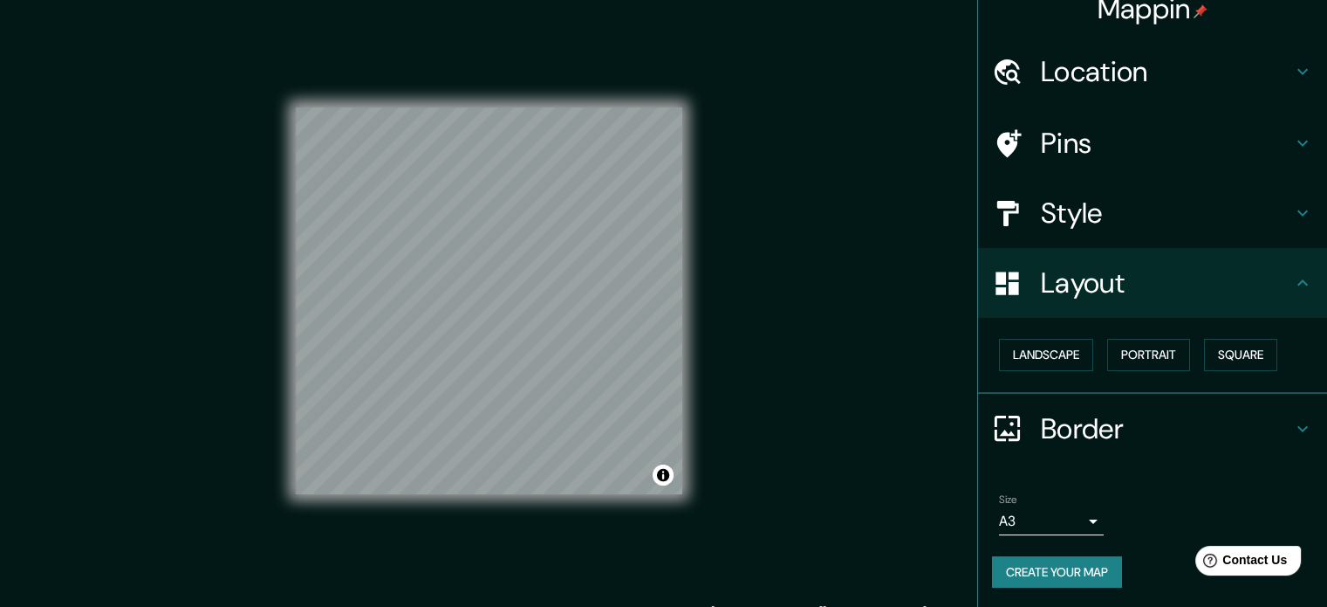  Describe the element at coordinates (1008, 498) in the screenshot. I see `label: Size` at that location.